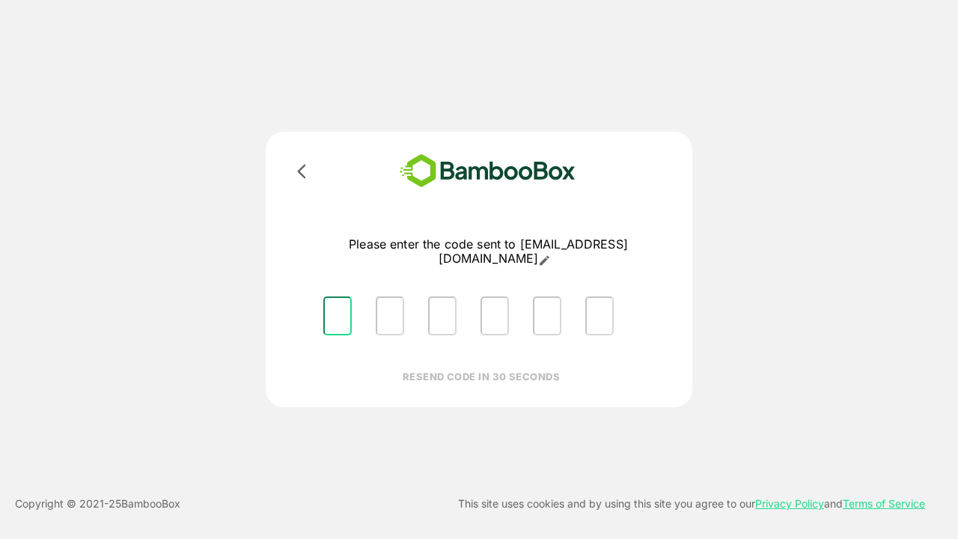 Image resolution: width=958 pixels, height=539 pixels. I want to click on img: bamboobox, so click(487, 171).